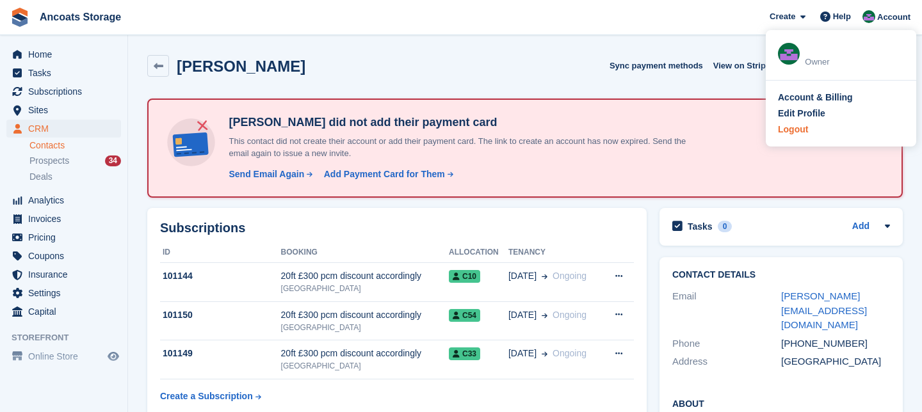 Image resolution: width=922 pixels, height=412 pixels. What do you see at coordinates (67, 92) in the screenshot?
I see `span: Subscriptions` at bounding box center [67, 92].